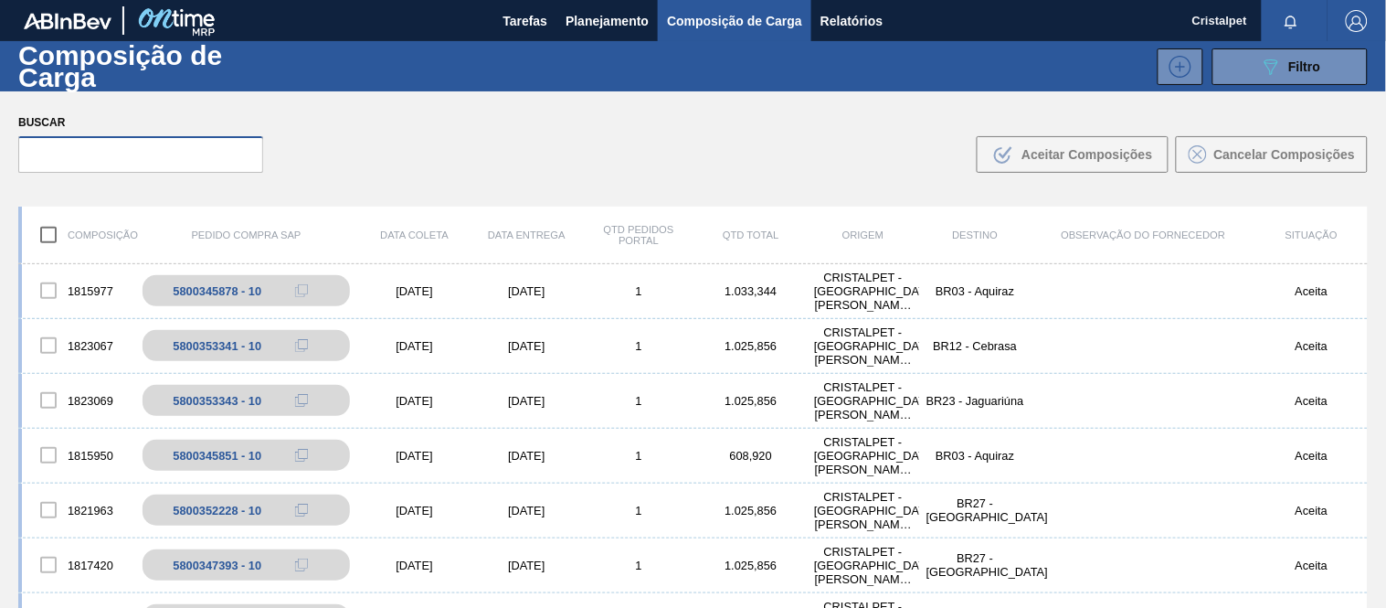 The height and width of the screenshot is (608, 1386). I want to click on span: Filtro, so click(1305, 67).